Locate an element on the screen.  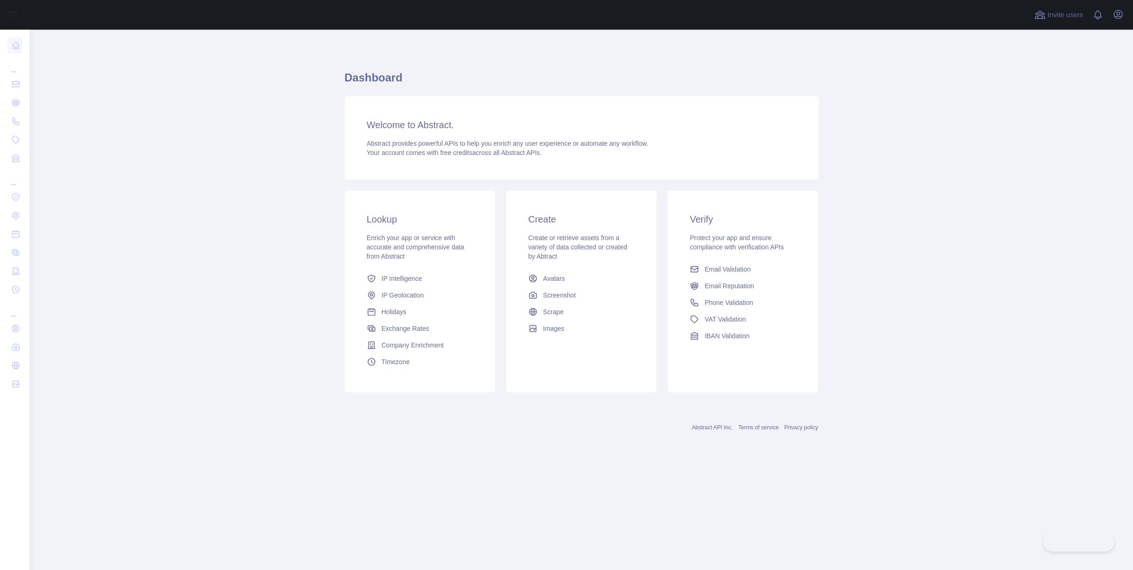
span: Email Reputation is located at coordinates (729, 286).